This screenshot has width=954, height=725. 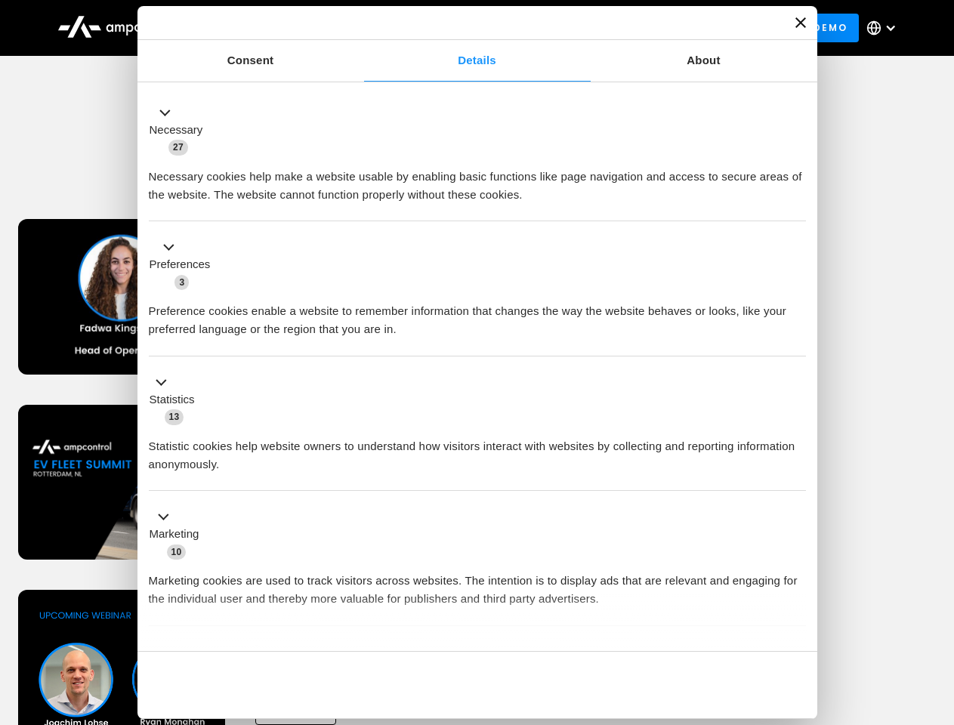 What do you see at coordinates (180, 264) in the screenshot?
I see `label: Preferences` at bounding box center [180, 264].